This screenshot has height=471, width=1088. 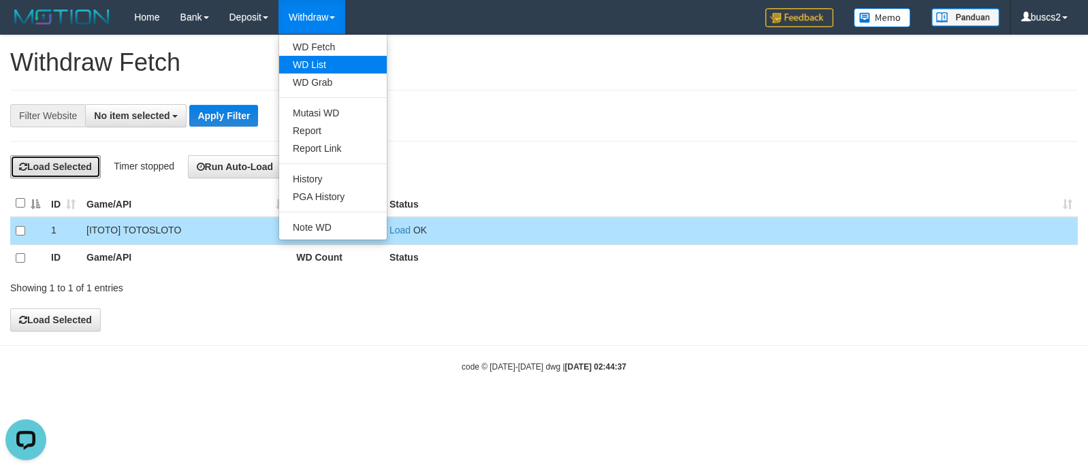 I want to click on th: Game/API: activate to sort column ascending, so click(x=186, y=204).